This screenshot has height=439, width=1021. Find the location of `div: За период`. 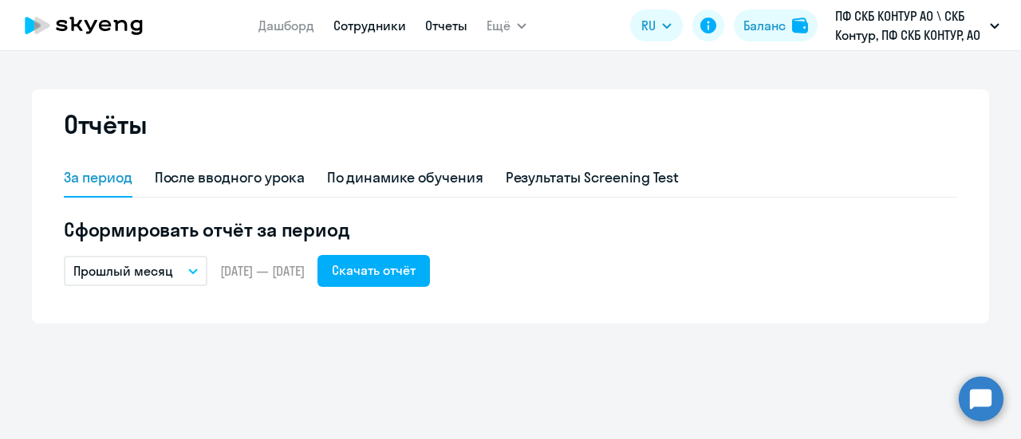

div: За период is located at coordinates (98, 178).